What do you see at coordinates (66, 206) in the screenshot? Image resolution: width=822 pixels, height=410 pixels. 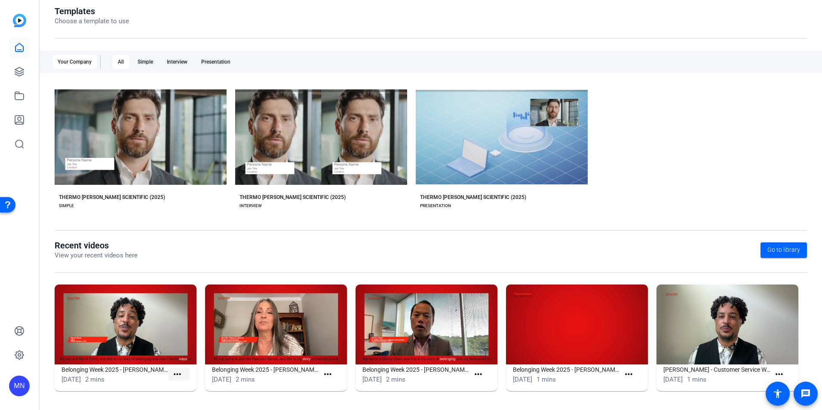 I see `div: SIMPLE` at bounding box center [66, 206].